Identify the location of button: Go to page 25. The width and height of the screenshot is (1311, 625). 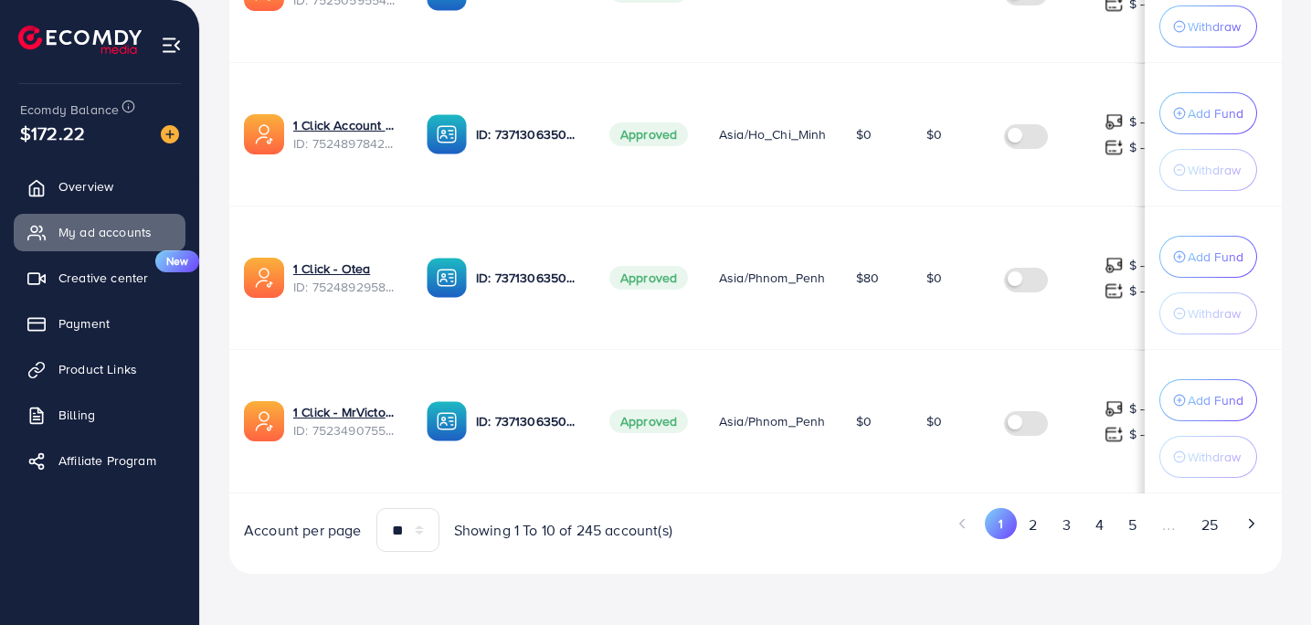
(1208, 524).